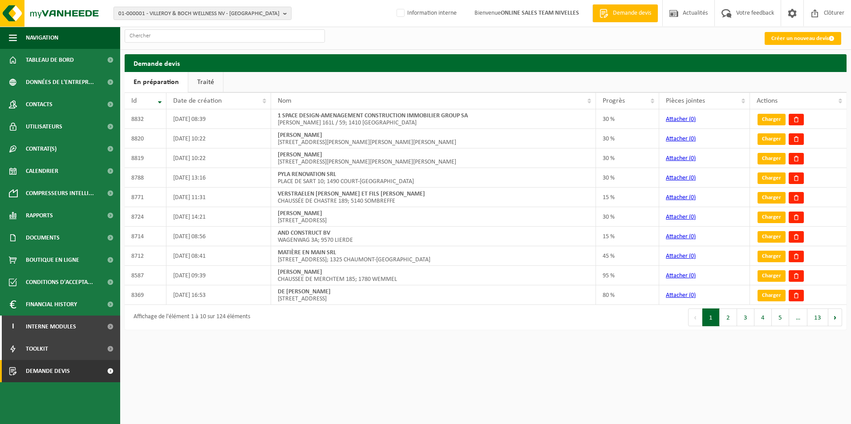  I want to click on td: WAGENWAG 3A; 9570 LIERDE, so click(433, 237).